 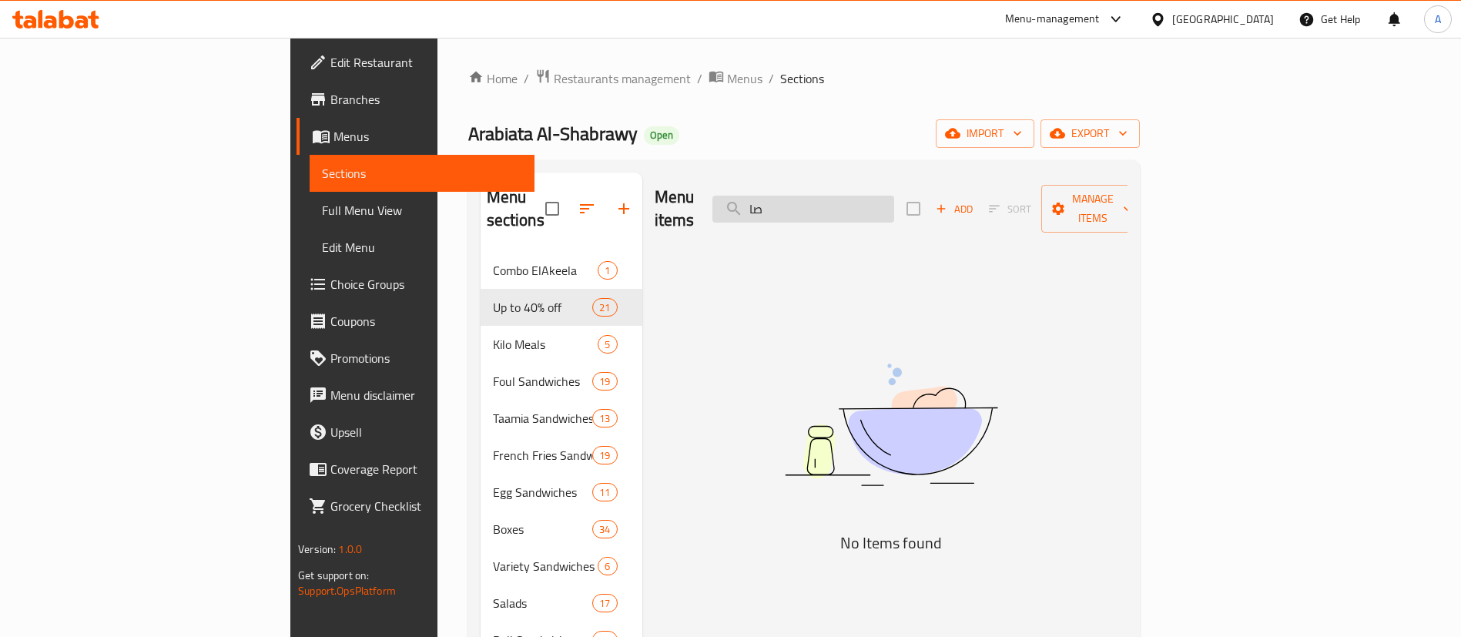 I want to click on h2: Menu items, so click(x=675, y=209).